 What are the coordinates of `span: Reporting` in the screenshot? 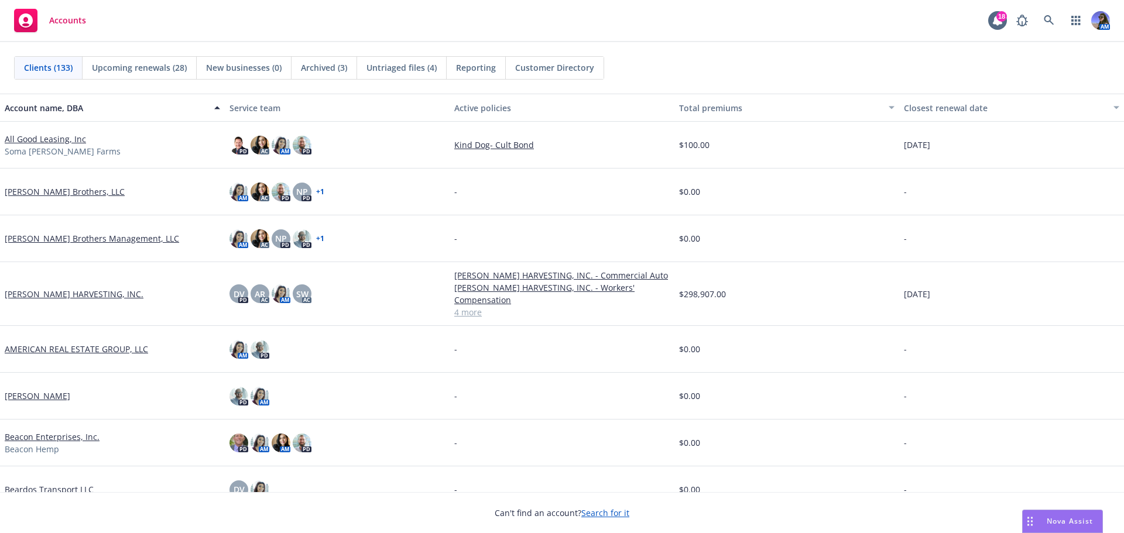 It's located at (476, 67).